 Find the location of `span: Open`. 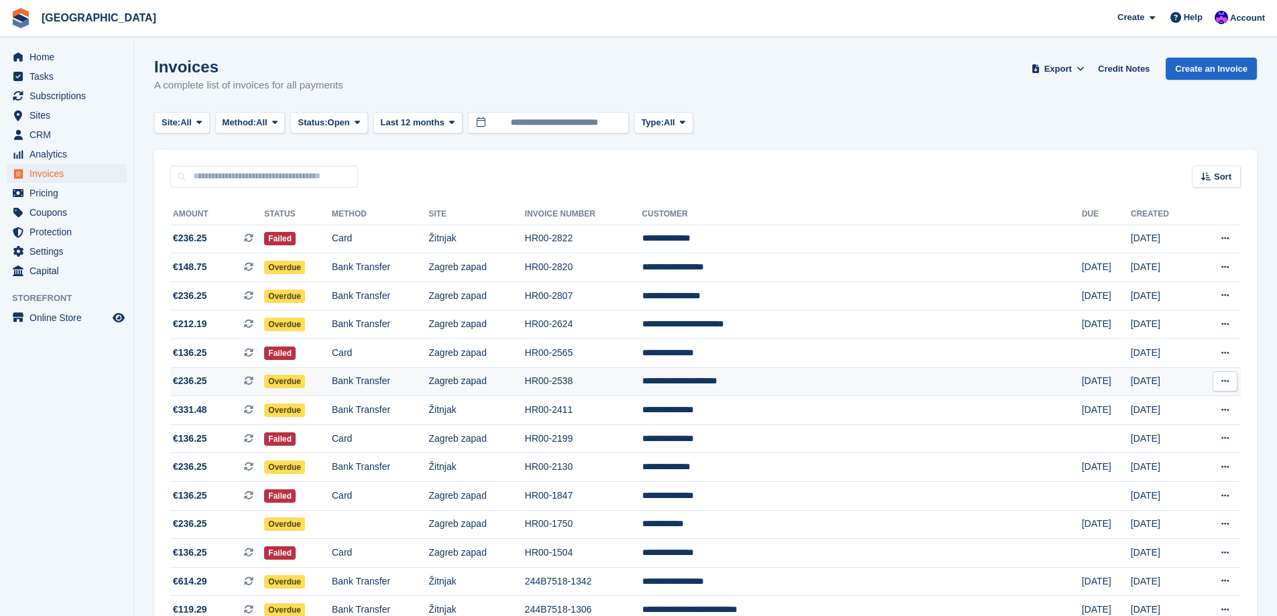

span: Open is located at coordinates (338, 123).